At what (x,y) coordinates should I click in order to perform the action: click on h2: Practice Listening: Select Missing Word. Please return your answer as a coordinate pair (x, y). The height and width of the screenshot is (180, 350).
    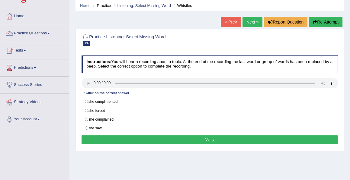
    Looking at the image, I should click on (161, 40).